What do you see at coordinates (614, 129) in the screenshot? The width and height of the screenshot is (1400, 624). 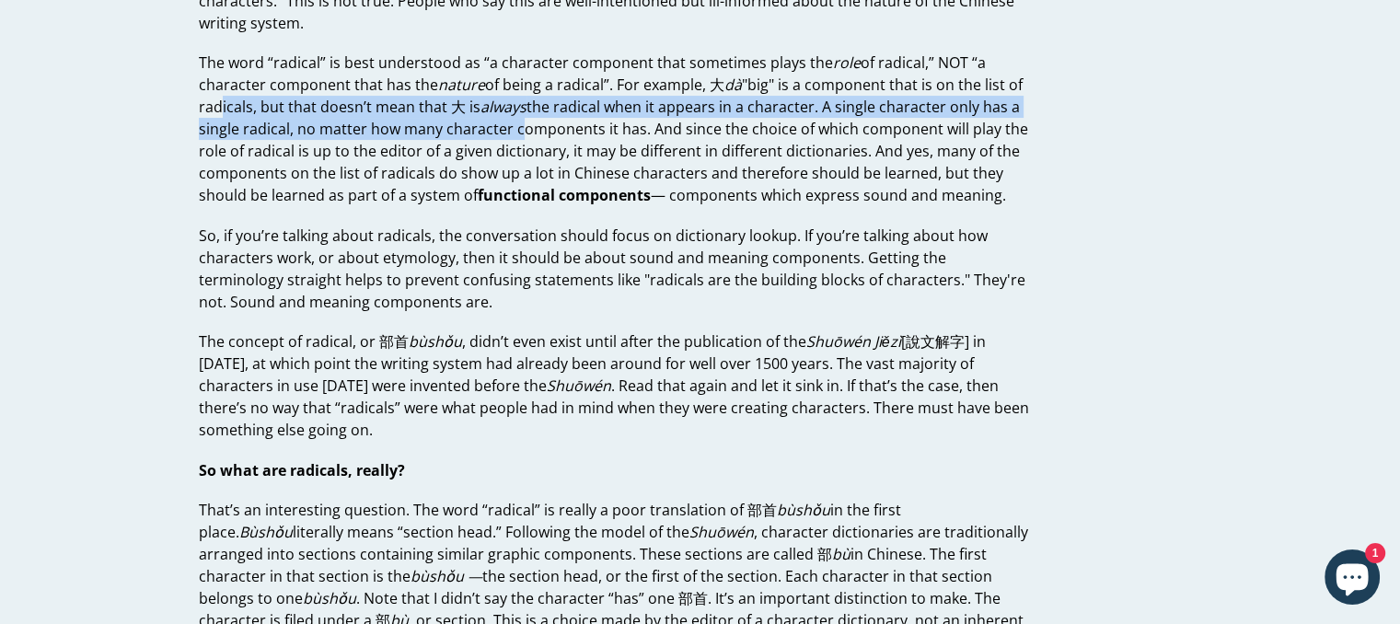 I see `p: The word “radical” is best understood as “a character component that sometimes plays the of radic...` at bounding box center [614, 129].